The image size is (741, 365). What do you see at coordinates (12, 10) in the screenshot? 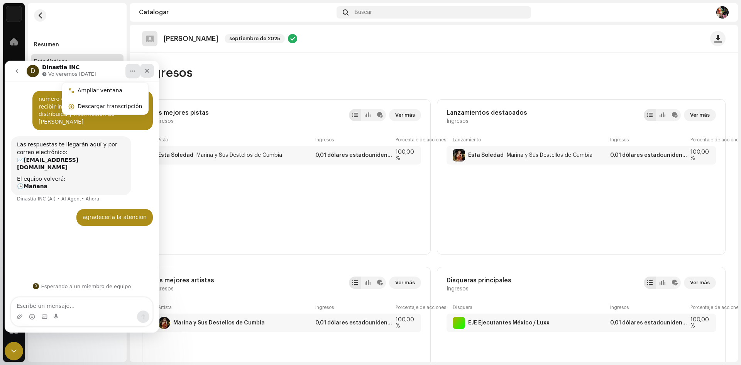
I see `button: go back` at bounding box center [12, 10].